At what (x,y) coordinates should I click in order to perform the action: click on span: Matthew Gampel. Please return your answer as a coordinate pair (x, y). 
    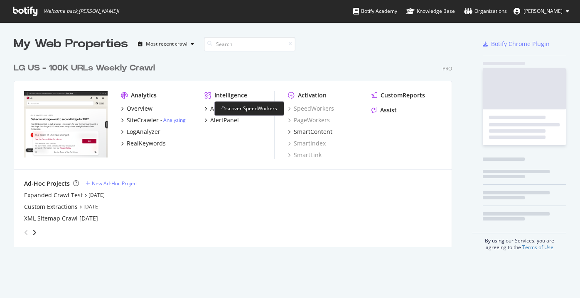
    Looking at the image, I should click on (543, 11).